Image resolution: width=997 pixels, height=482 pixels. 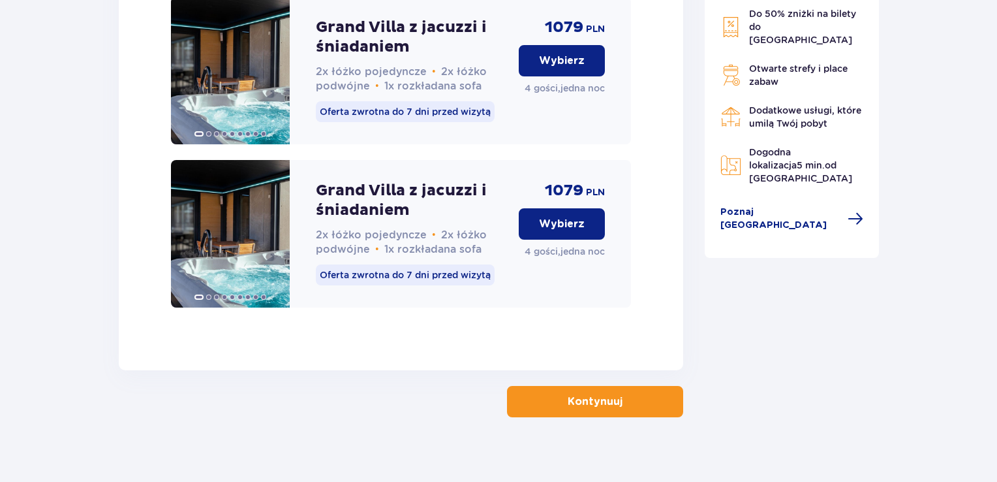 I want to click on span: Otwarte strefy i place zabaw, so click(x=798, y=75).